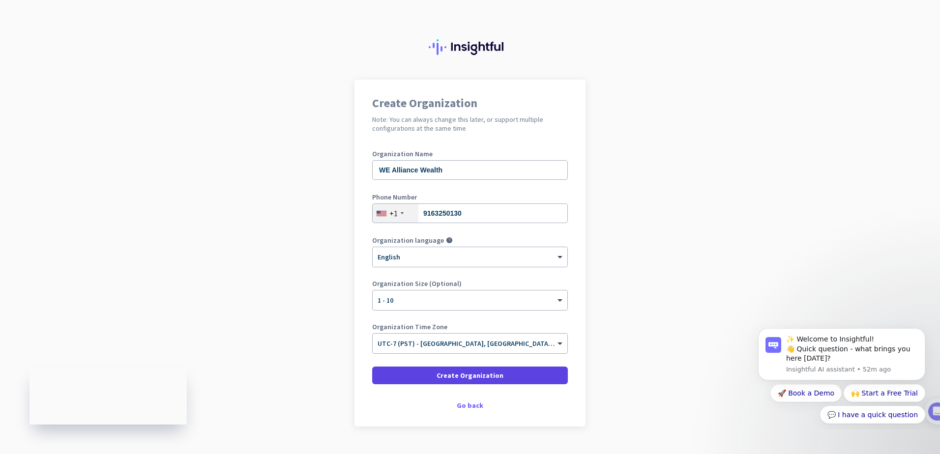 The image size is (940, 454). I want to click on span: Create Organization, so click(470, 376).